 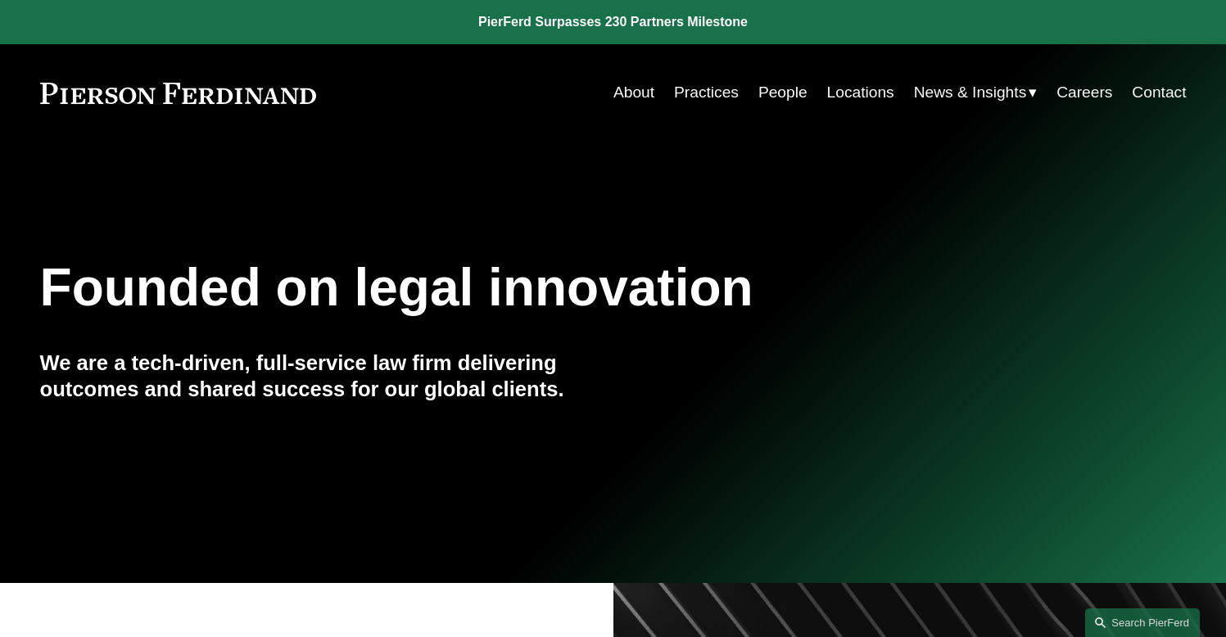 What do you see at coordinates (706, 93) in the screenshot?
I see `a: Practices` at bounding box center [706, 93].